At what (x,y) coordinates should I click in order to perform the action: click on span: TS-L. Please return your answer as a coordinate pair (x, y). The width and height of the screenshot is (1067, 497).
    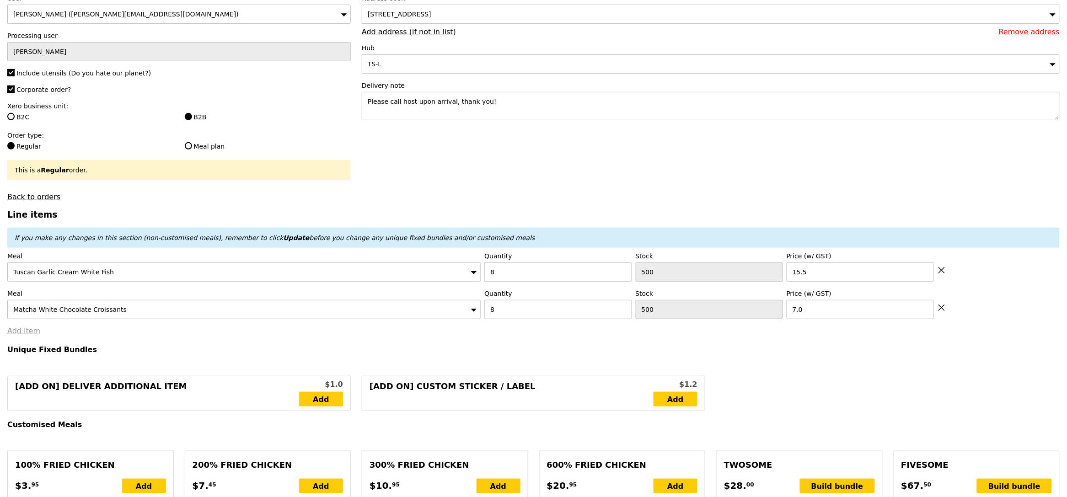
    Looking at the image, I should click on (375, 64).